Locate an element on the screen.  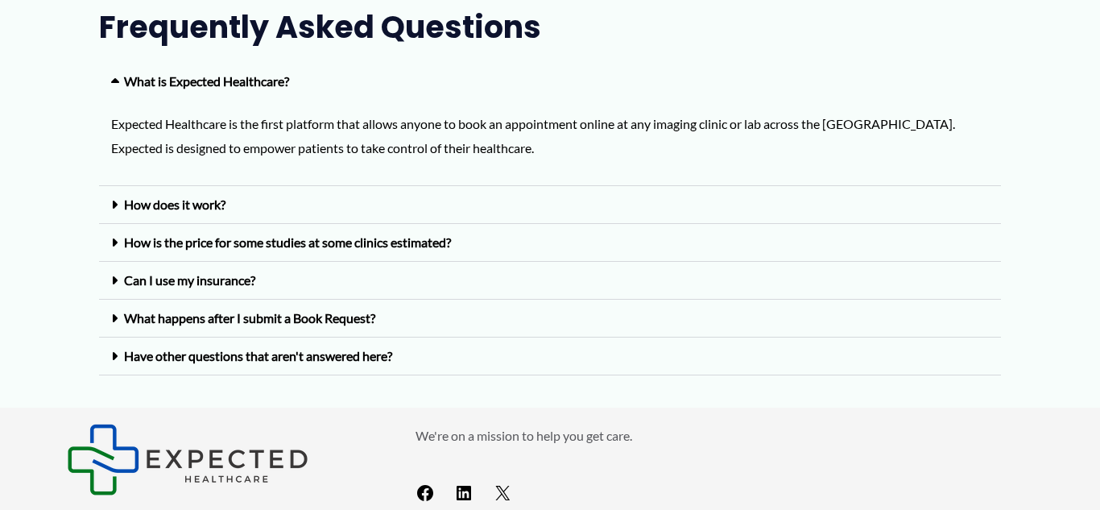
div: What happens after I submit a Book Request? is located at coordinates (550, 318).